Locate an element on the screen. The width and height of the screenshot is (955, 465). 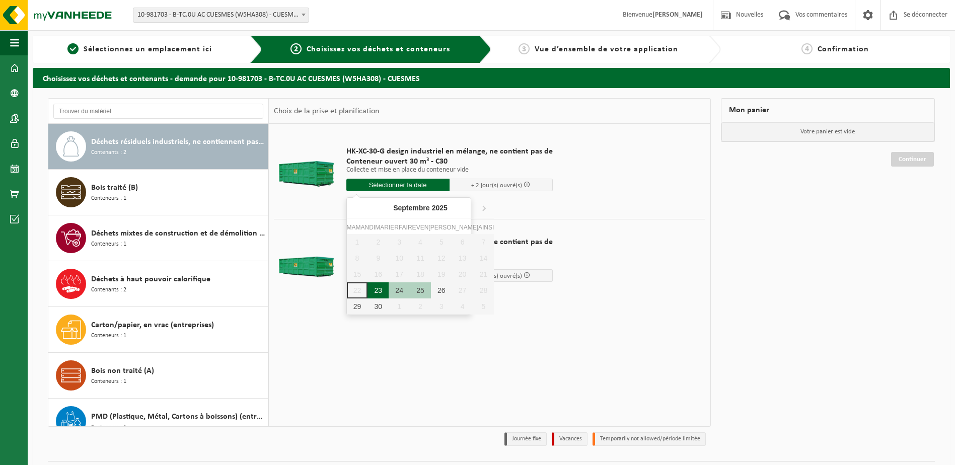
li: Journée fixe is located at coordinates (525, 439).